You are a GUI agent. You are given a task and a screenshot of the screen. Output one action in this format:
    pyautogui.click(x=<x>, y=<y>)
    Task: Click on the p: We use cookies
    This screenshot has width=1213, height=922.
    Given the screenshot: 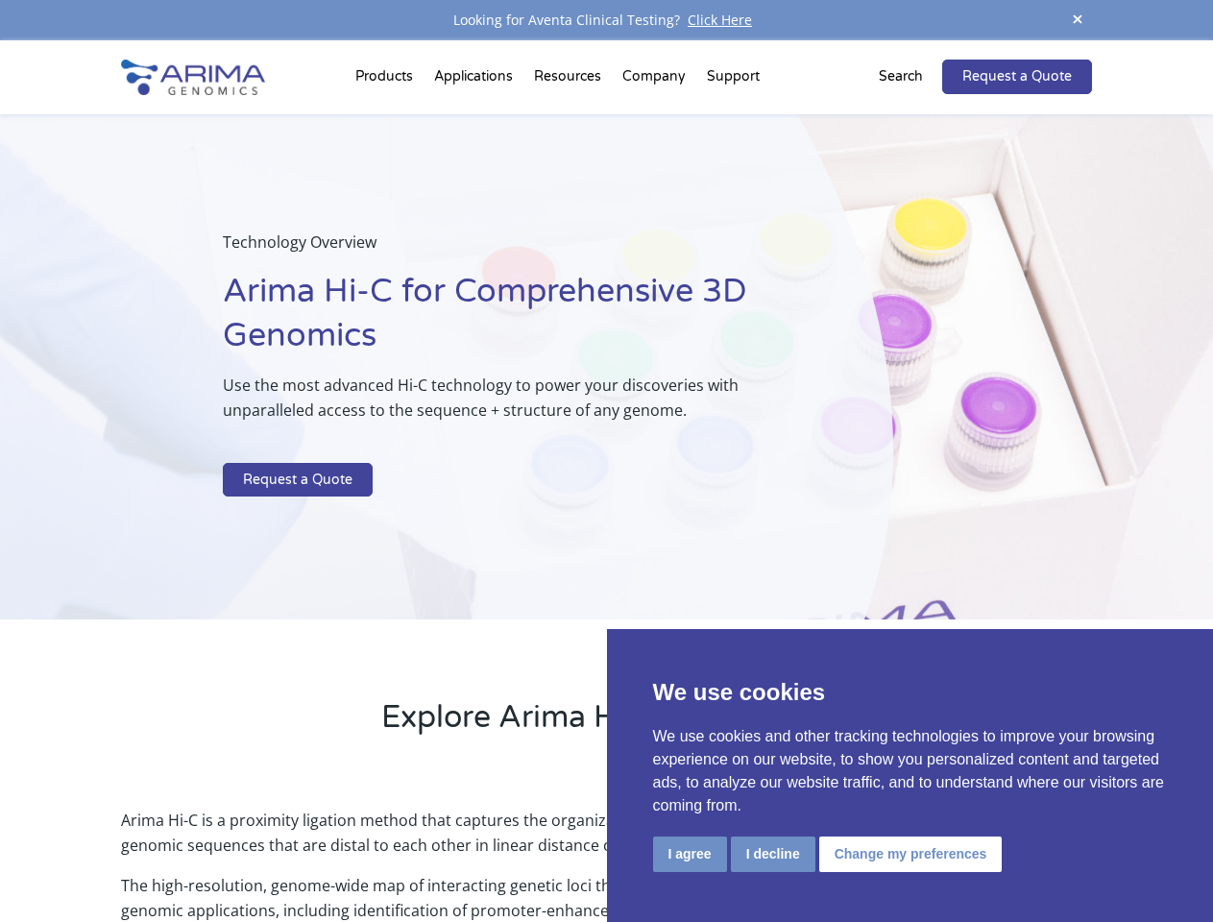 What is the action you would take?
    pyautogui.click(x=910, y=692)
    